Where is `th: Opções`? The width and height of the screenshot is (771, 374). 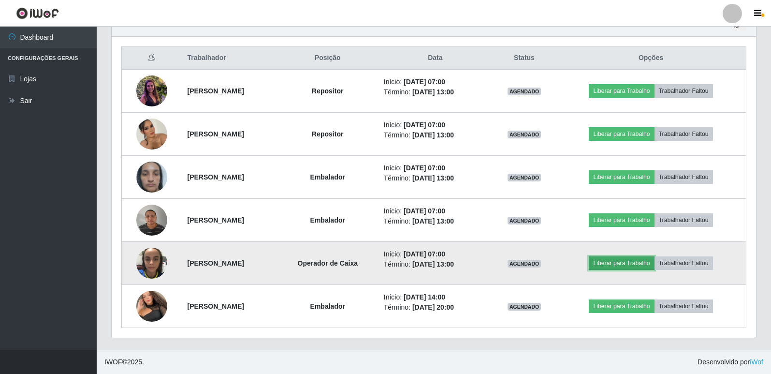
th: Opções is located at coordinates (650, 58).